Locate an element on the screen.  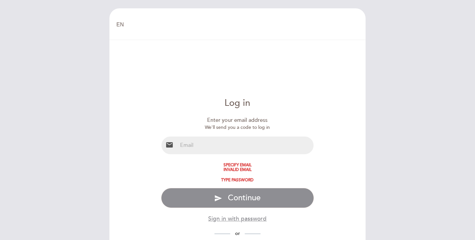
input: Email is located at coordinates (245, 145).